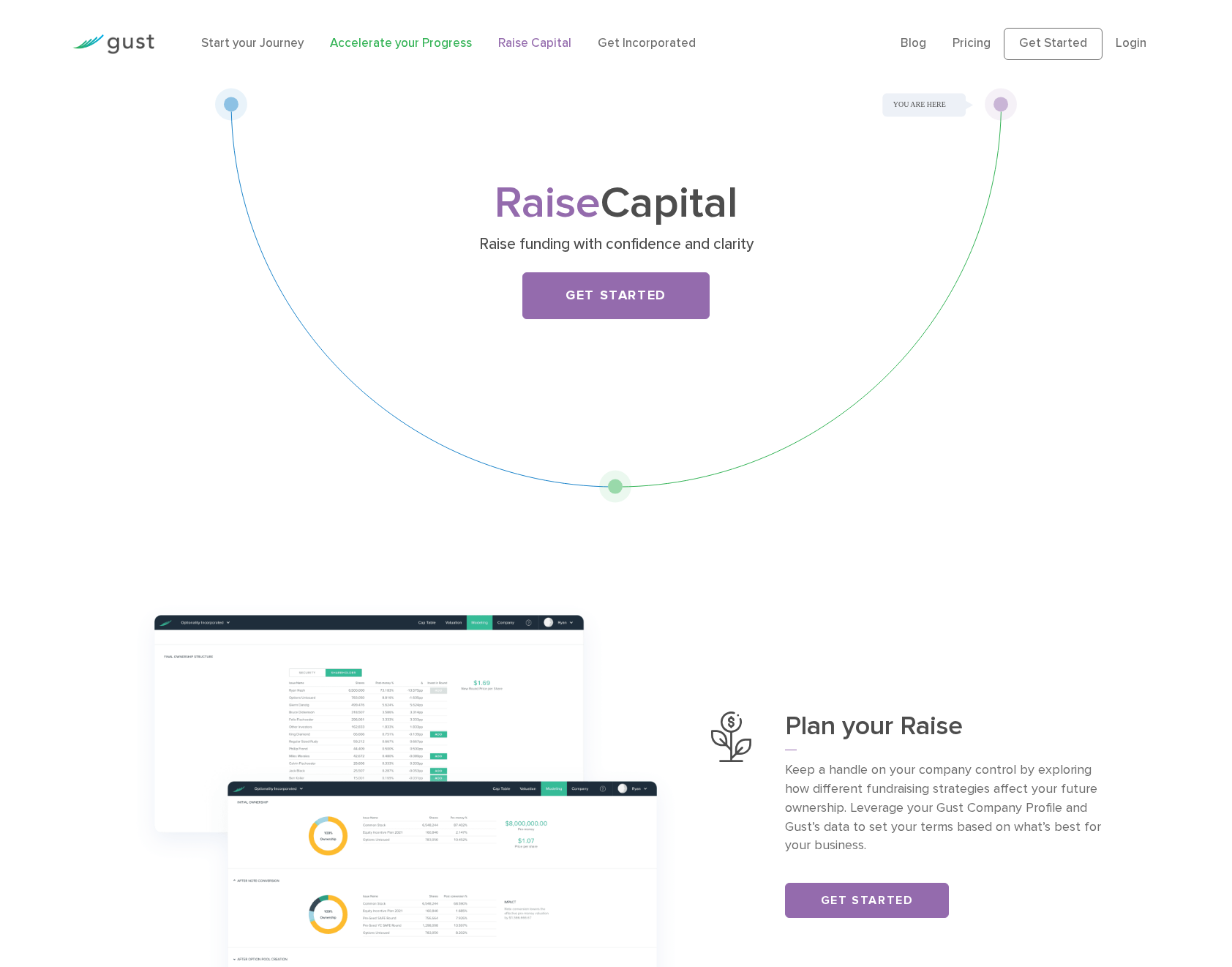 Image resolution: width=1232 pixels, height=967 pixels. I want to click on a: Login, so click(1131, 43).